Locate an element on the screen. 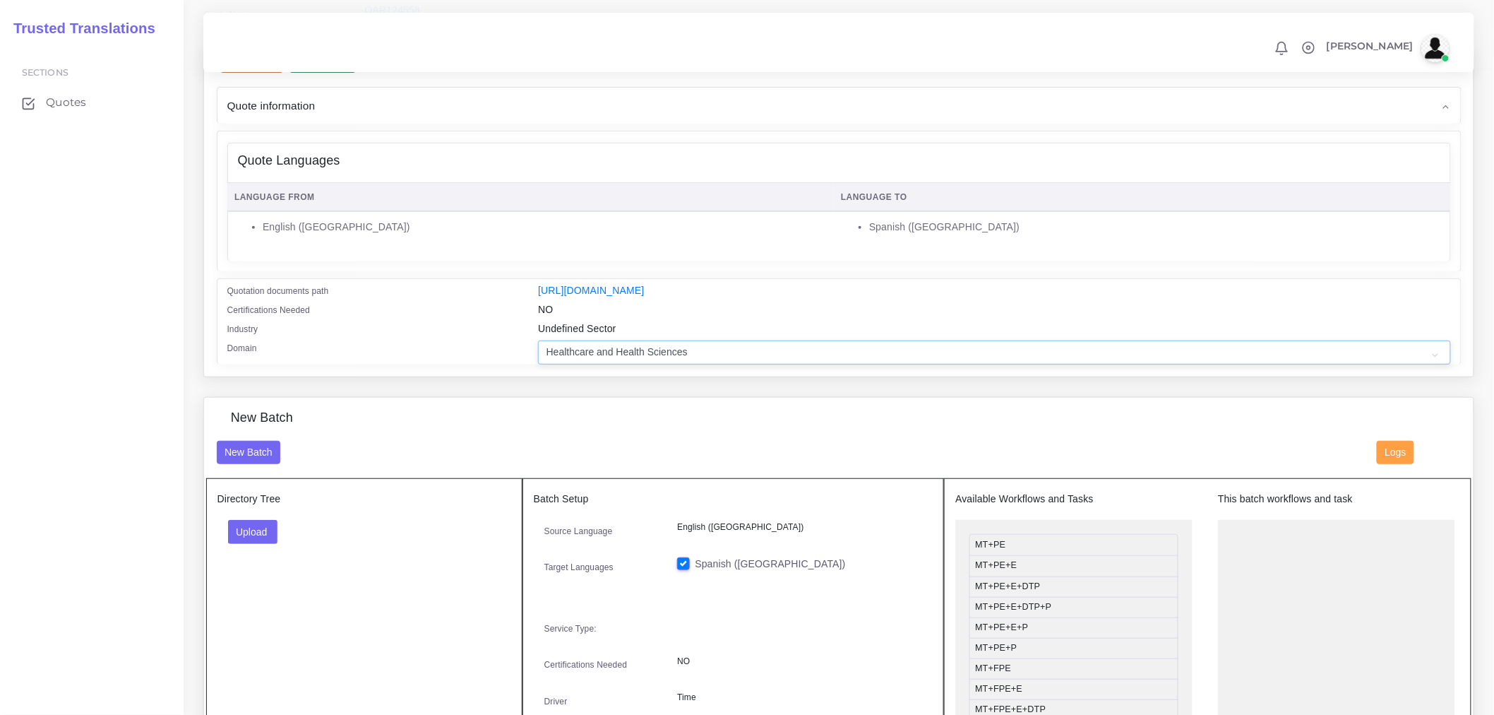 This screenshot has height=715, width=1494. h4: New Batch is located at coordinates (262, 418).